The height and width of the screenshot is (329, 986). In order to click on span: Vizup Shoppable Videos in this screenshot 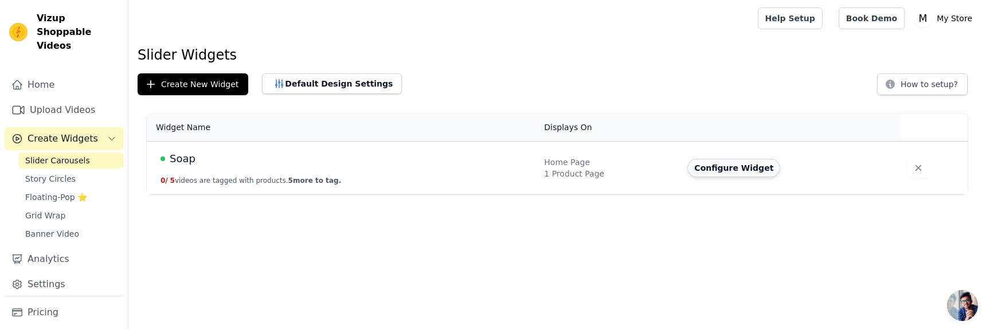, I will do `click(77, 32)`.